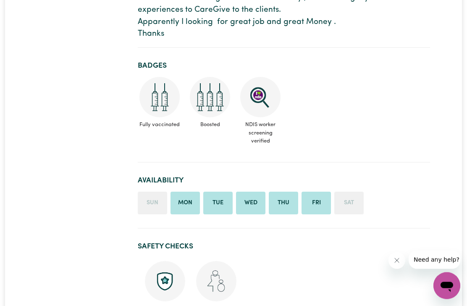 This screenshot has width=467, height=306. Describe the element at coordinates (218, 203) in the screenshot. I see `li: Available on Tuesday` at that location.